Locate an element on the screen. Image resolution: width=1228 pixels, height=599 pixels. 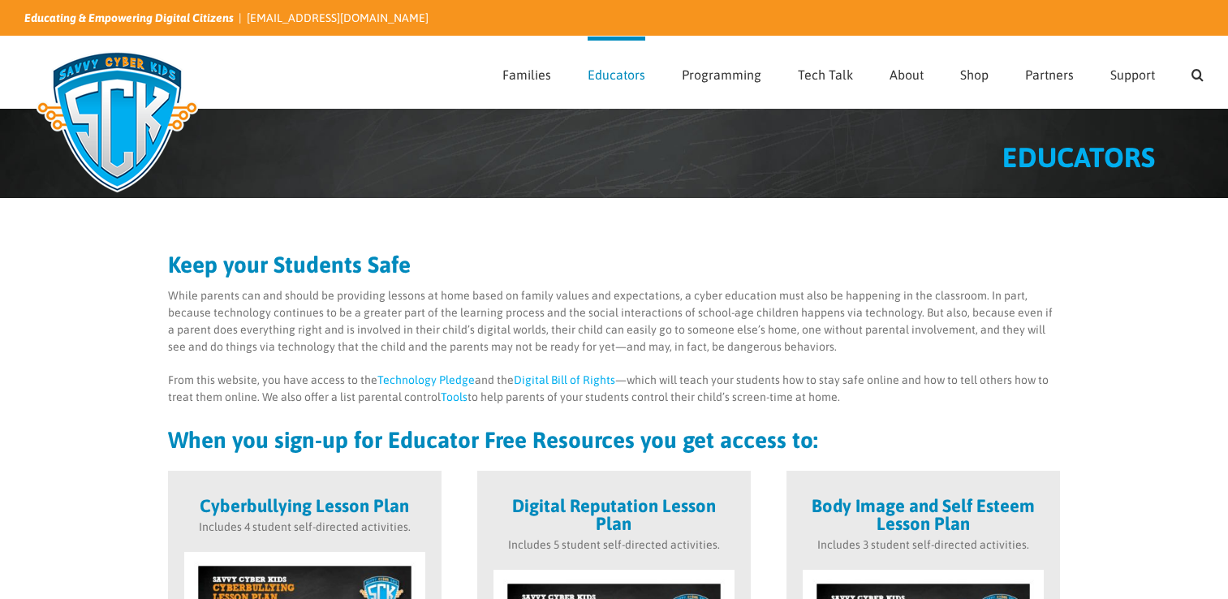
a: Tools is located at coordinates (454, 397).